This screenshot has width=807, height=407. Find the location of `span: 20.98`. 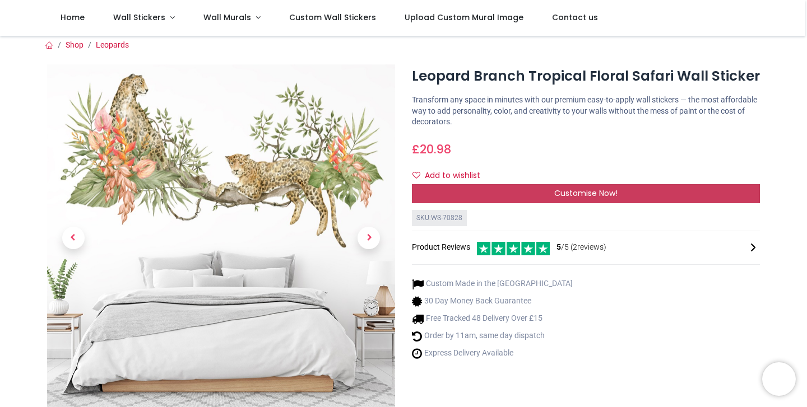

span: 20.98 is located at coordinates (435, 149).